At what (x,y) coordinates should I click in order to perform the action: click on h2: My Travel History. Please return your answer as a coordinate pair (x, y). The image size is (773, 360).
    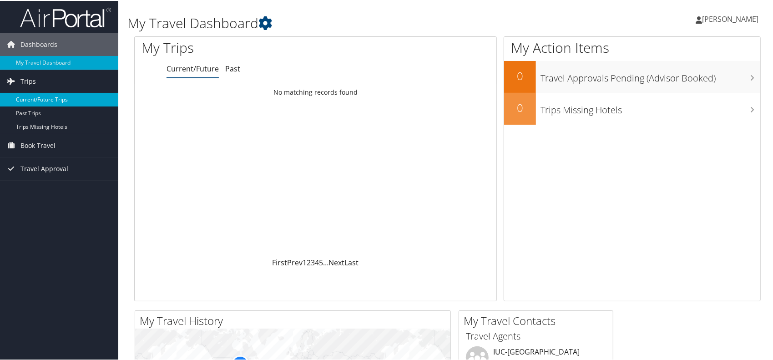
    Looking at the image, I should click on (295, 320).